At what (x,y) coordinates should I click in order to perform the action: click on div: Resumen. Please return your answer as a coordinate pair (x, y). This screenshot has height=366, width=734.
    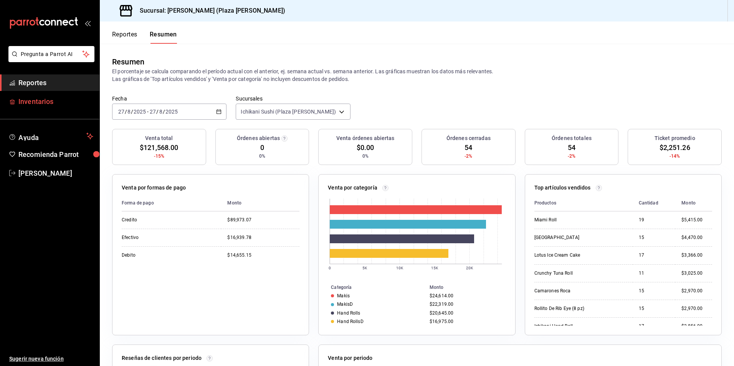
    Looking at the image, I should click on (128, 62).